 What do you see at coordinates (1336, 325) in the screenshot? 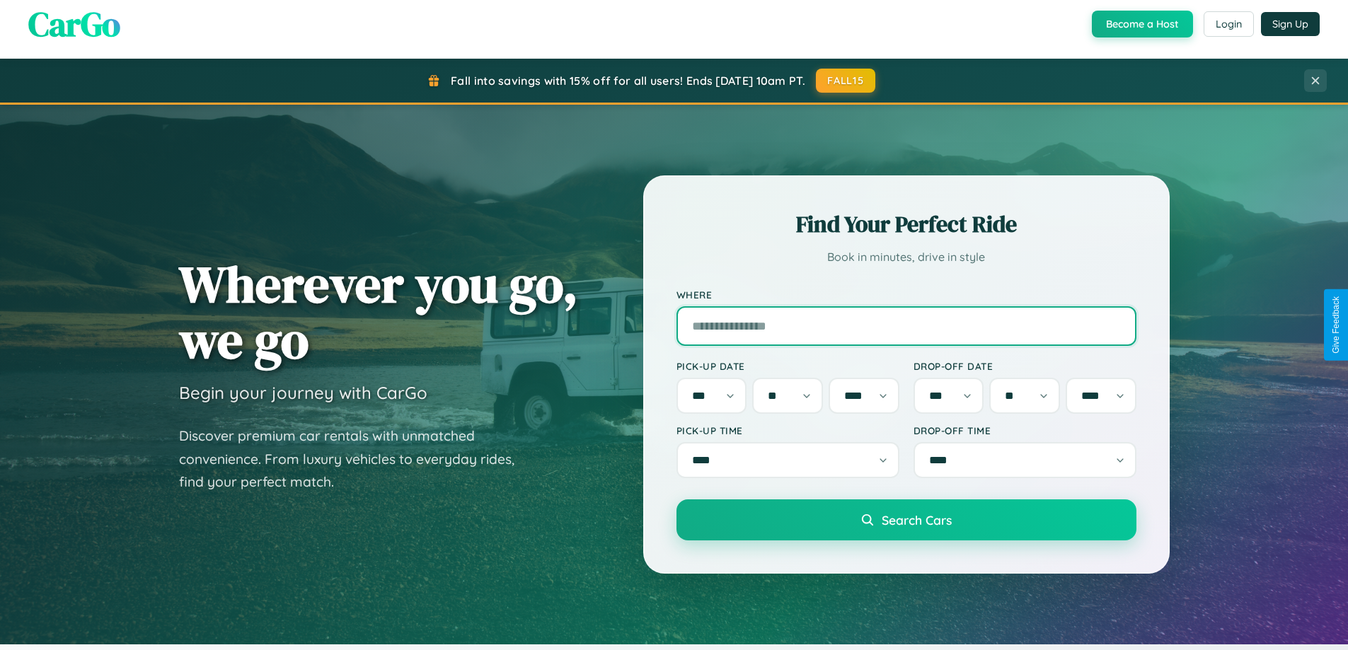
I see `div: Give Feedback` at bounding box center [1336, 325].